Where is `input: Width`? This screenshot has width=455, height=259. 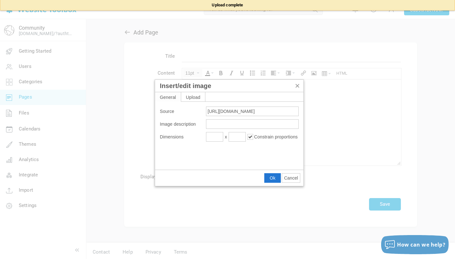 input: Width is located at coordinates (215, 137).